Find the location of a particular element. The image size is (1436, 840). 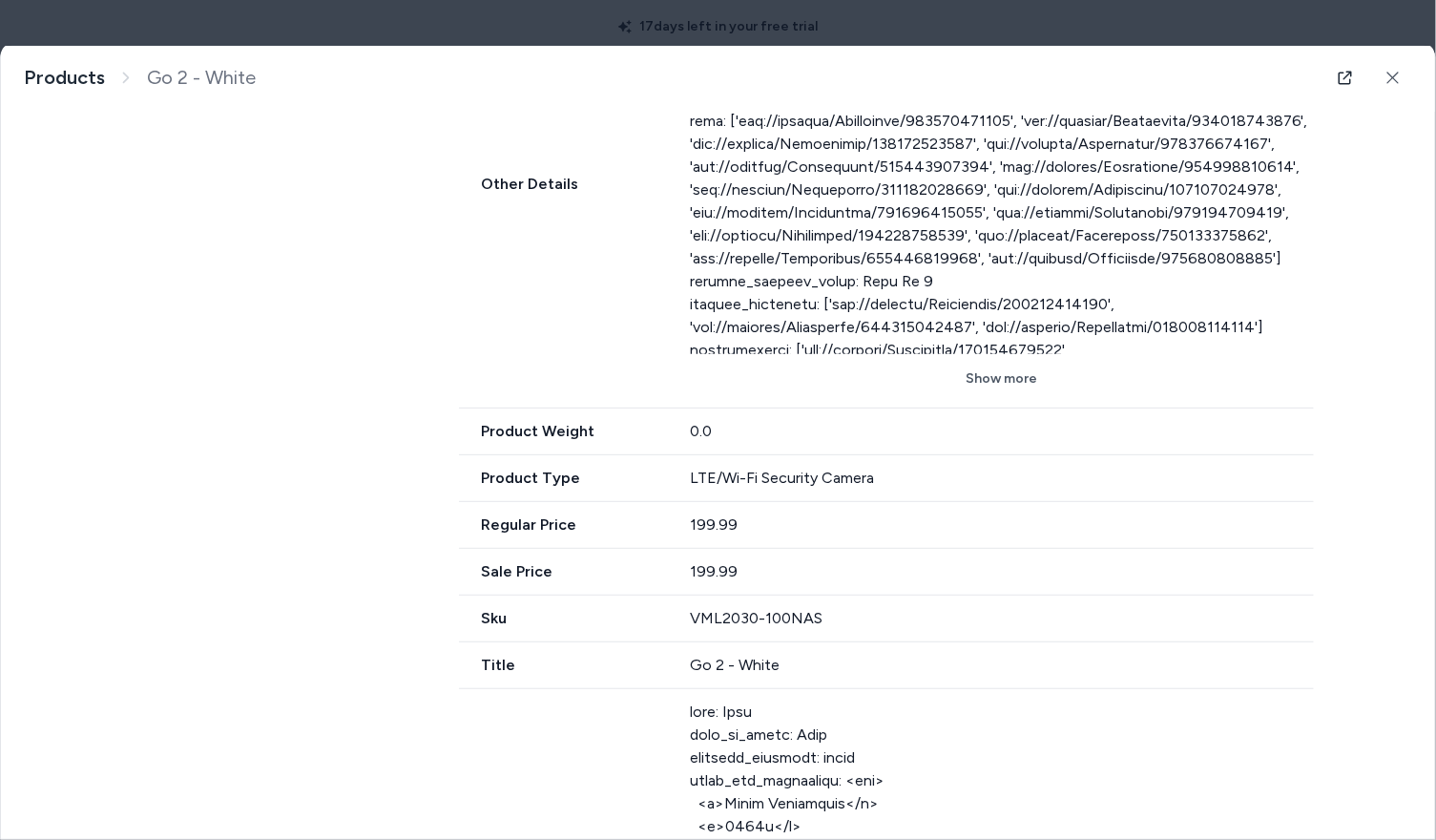

button: Show more is located at coordinates (1002, 379).